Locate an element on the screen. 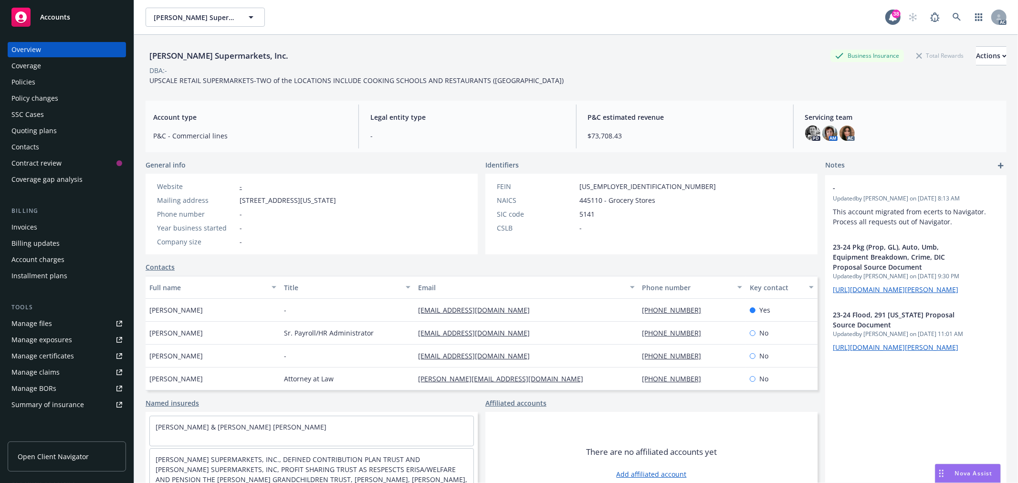 The image size is (1018, 483). div: Manage exposures is located at coordinates (42, 340).